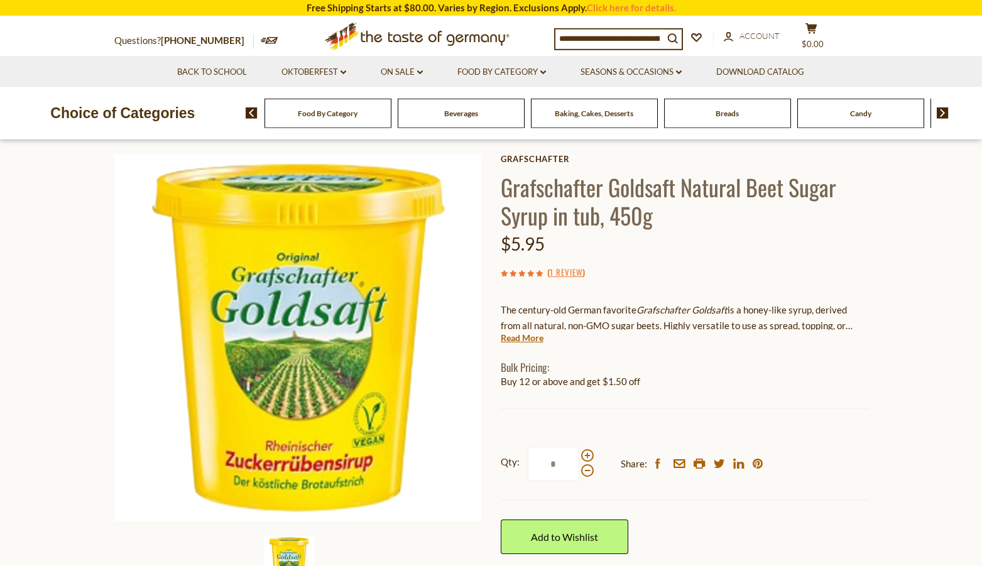  What do you see at coordinates (184, 41) in the screenshot?
I see `p: Questions?` at bounding box center [184, 41].